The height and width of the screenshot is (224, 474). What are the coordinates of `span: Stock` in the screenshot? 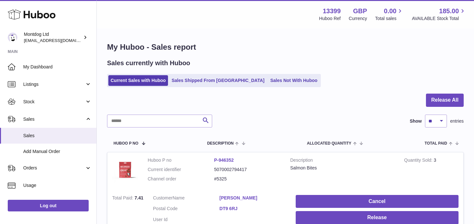 It's located at (54, 101).